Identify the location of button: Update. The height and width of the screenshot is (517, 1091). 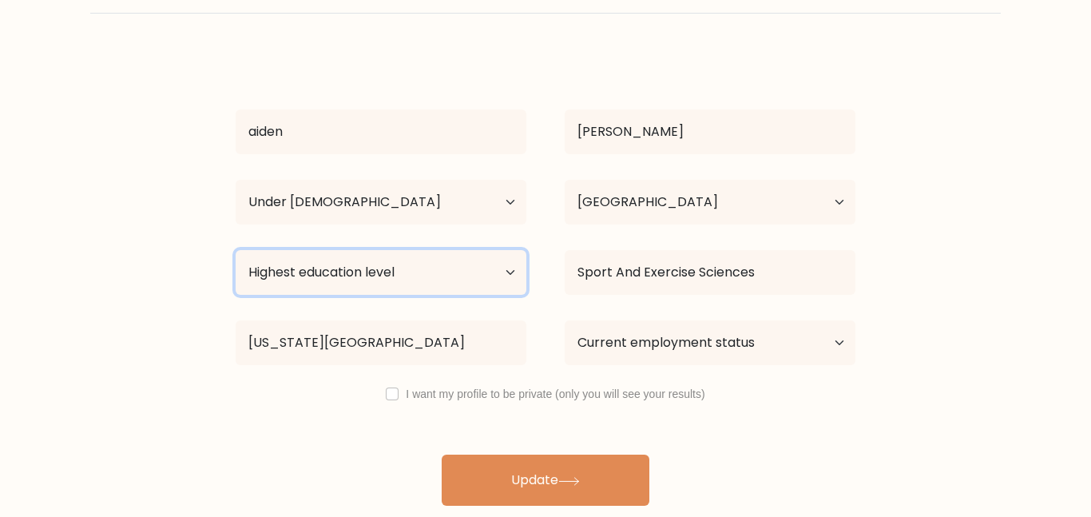
(546, 480).